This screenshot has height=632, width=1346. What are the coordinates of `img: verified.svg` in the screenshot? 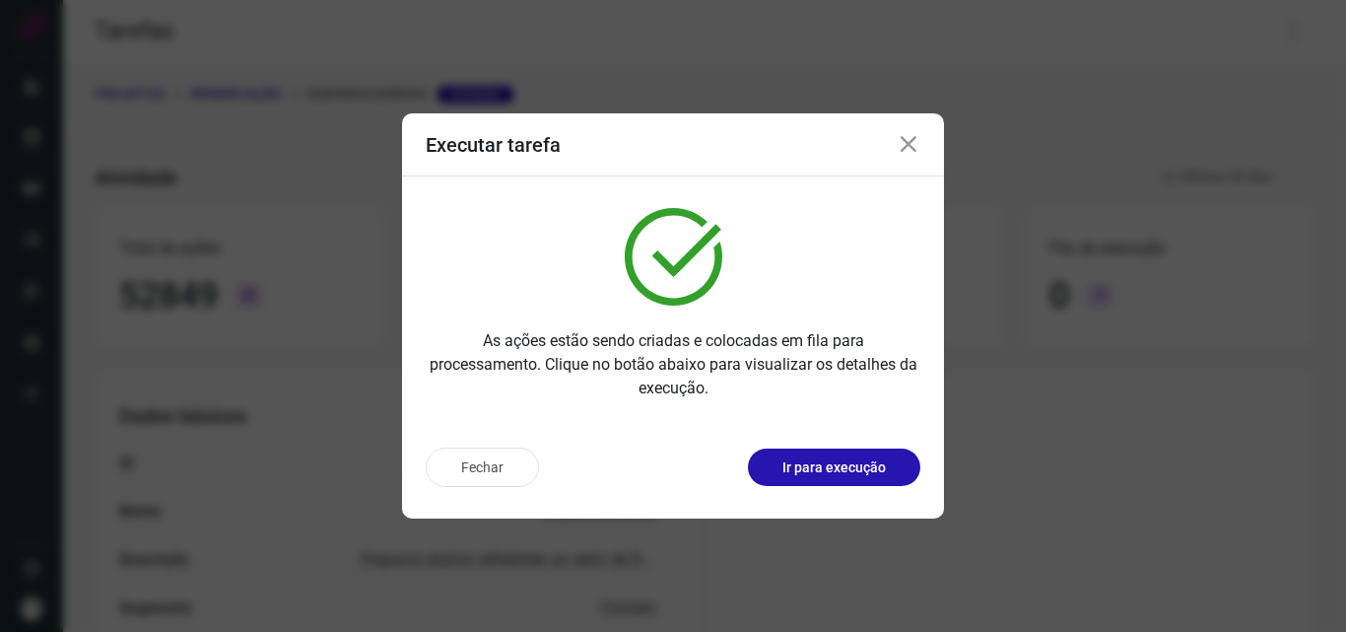 It's located at (673, 256).